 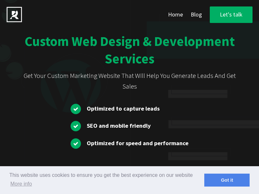 What do you see at coordinates (119, 126) in the screenshot?
I see `span: SEO and mobile friendly` at bounding box center [119, 126].